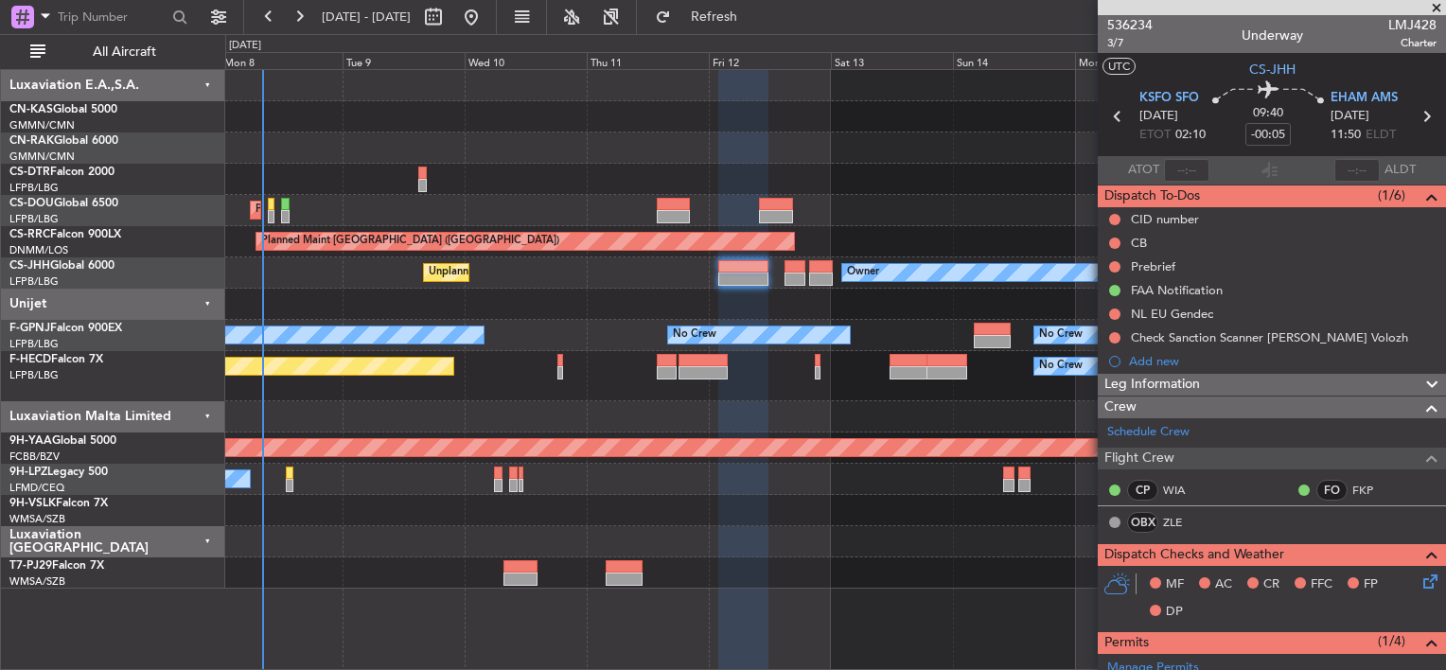 The height and width of the screenshot is (670, 1446). What do you see at coordinates (1364, 98) in the screenshot?
I see `span: EHAM AMS` at bounding box center [1364, 98].